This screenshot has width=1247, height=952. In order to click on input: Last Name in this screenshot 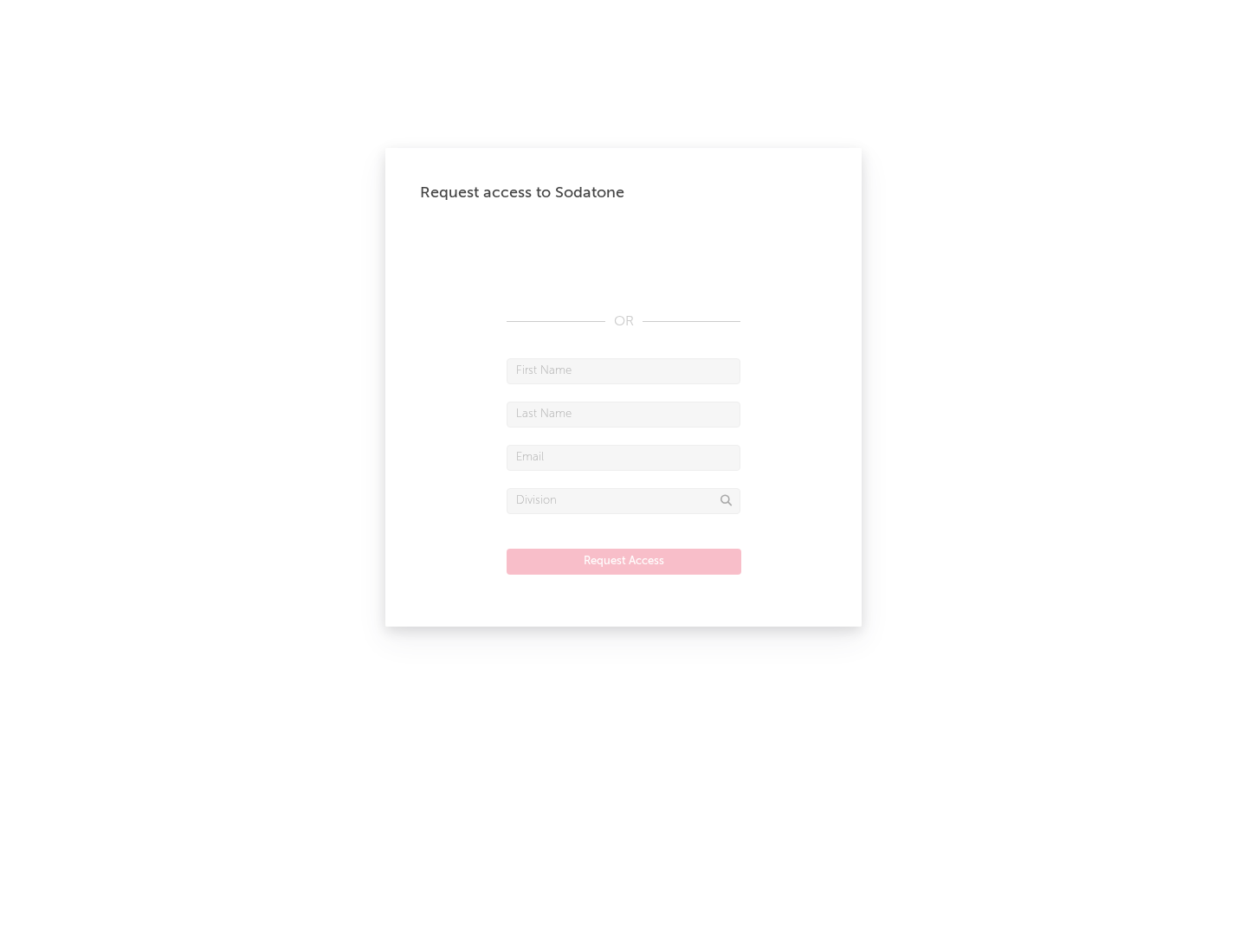, I will do `click(623, 415)`.